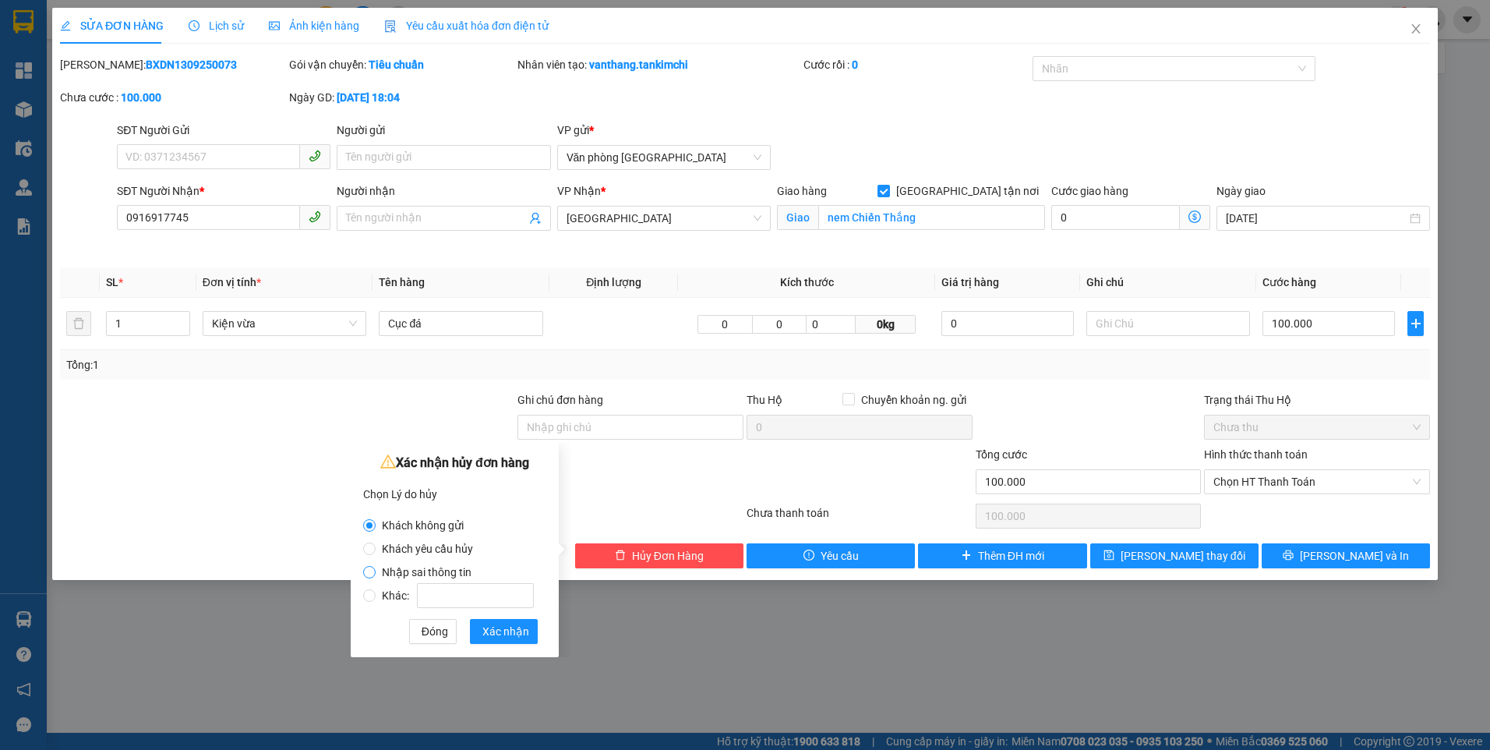 The image size is (1490, 750). Describe the element at coordinates (1002, 556) in the screenshot. I see `button: plusThêm ĐH mới` at that location.